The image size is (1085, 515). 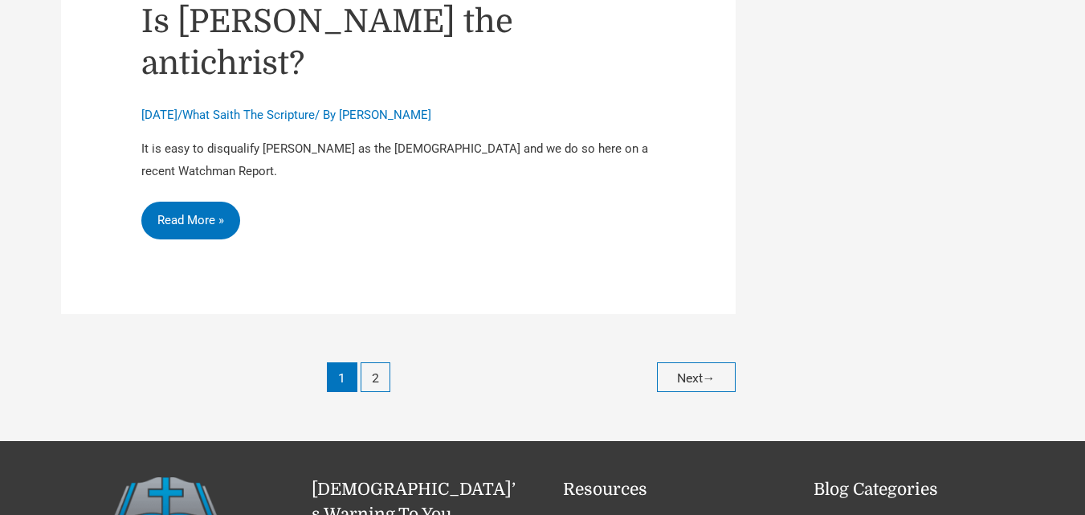 What do you see at coordinates (190, 221) in the screenshot?
I see `a: Read More »` at bounding box center [190, 221].